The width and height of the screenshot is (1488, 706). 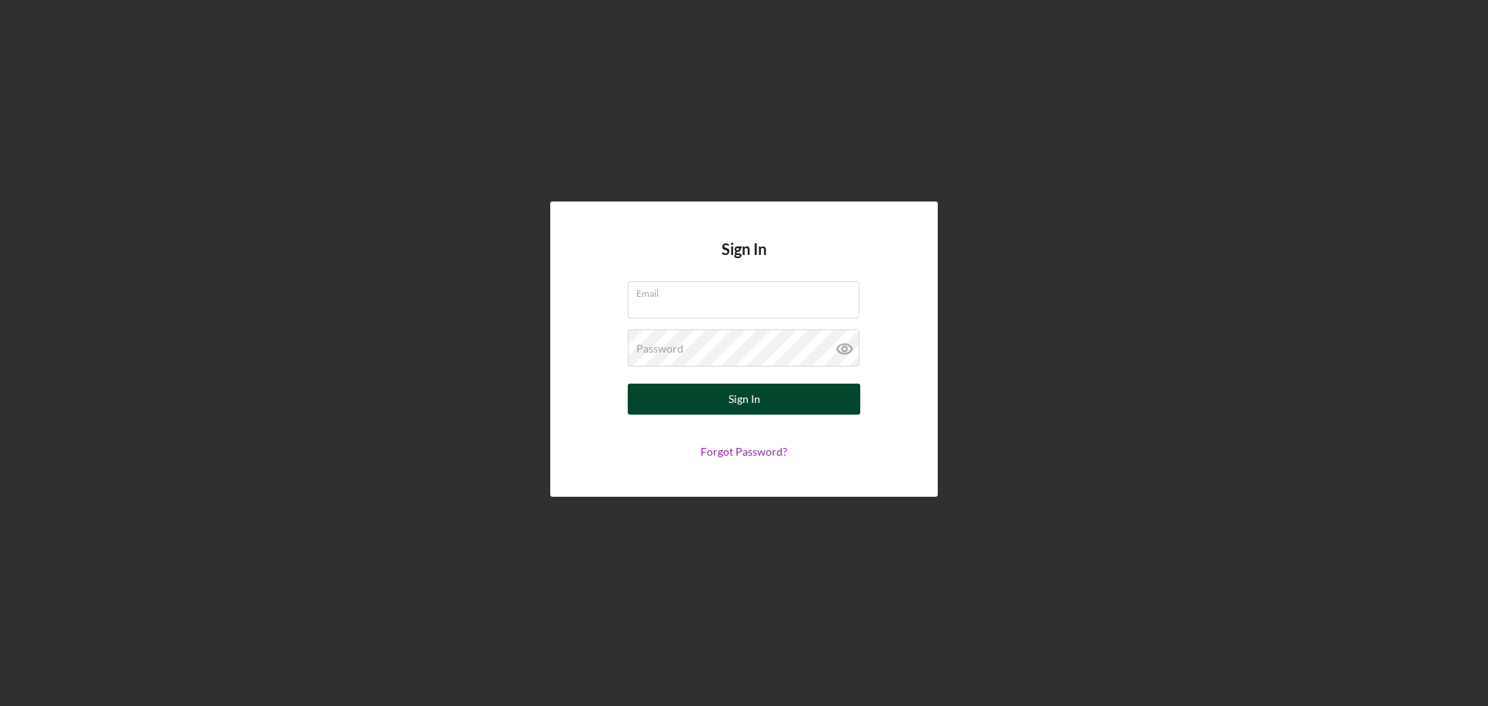 What do you see at coordinates (744, 399) in the screenshot?
I see `div: Sign In` at bounding box center [744, 399].